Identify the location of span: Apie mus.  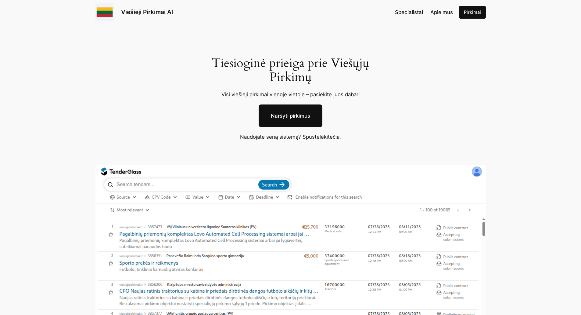
(442, 12).